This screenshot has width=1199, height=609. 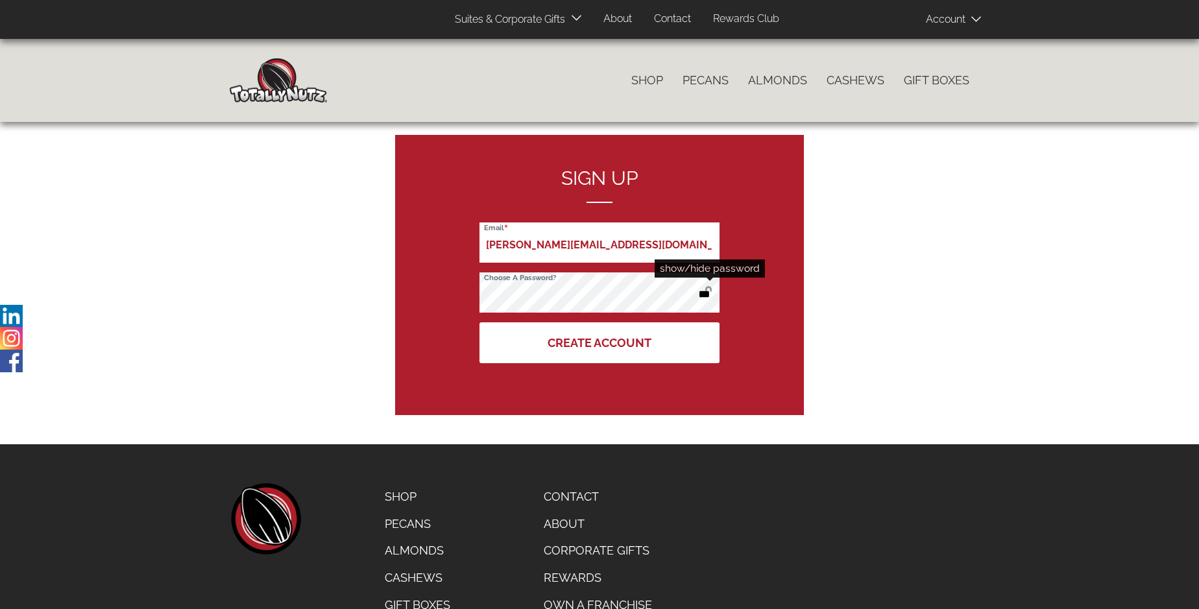 What do you see at coordinates (936, 80) in the screenshot?
I see `a: Gift Boxes` at bounding box center [936, 80].